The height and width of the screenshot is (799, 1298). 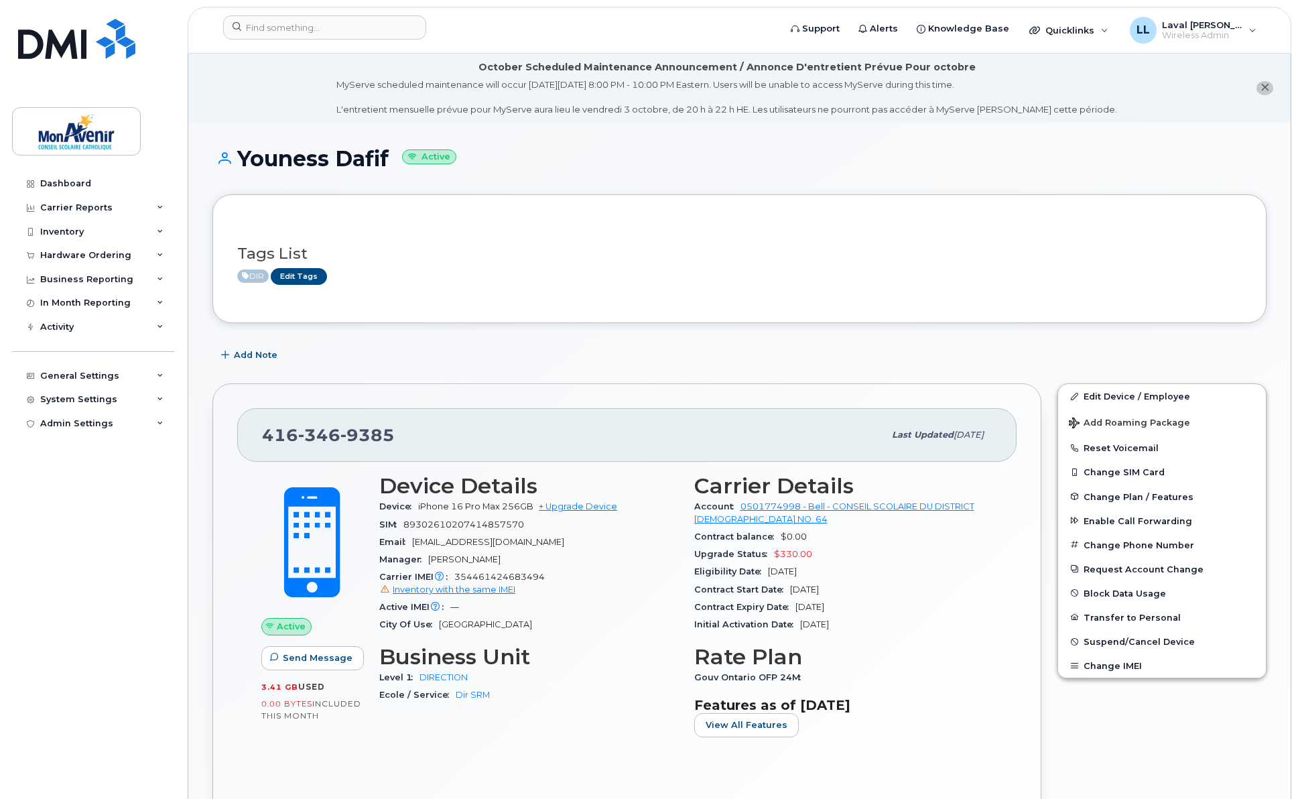 What do you see at coordinates (1162, 521) in the screenshot?
I see `button: Enable Call Forwarding` at bounding box center [1162, 521].